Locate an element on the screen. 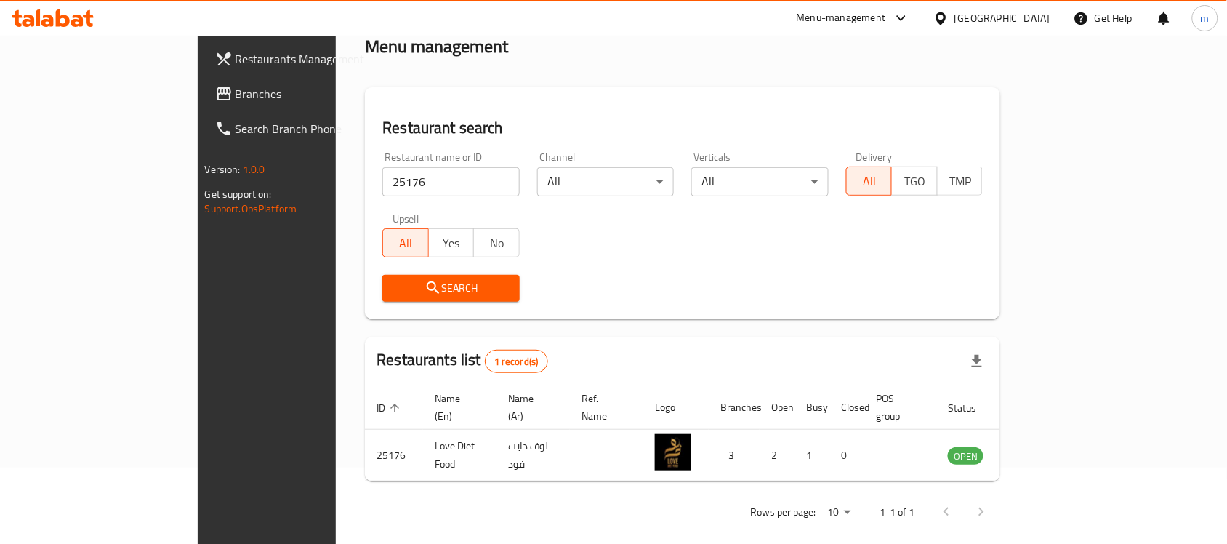  a: Support.OpsPlatform is located at coordinates (251, 209).